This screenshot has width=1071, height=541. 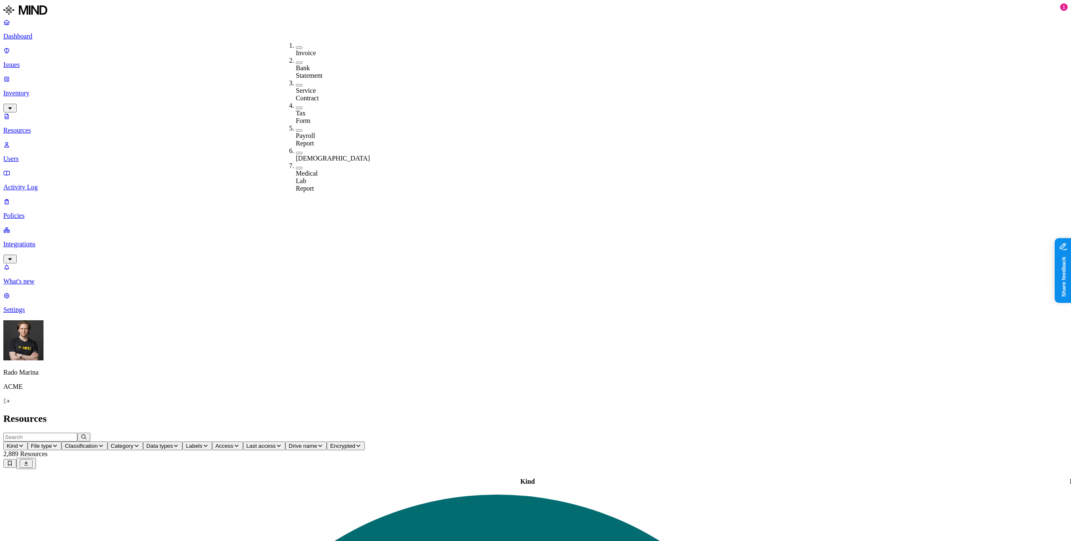 What do you see at coordinates (535, 11) in the screenshot?
I see `a: MIND` at bounding box center [535, 11].